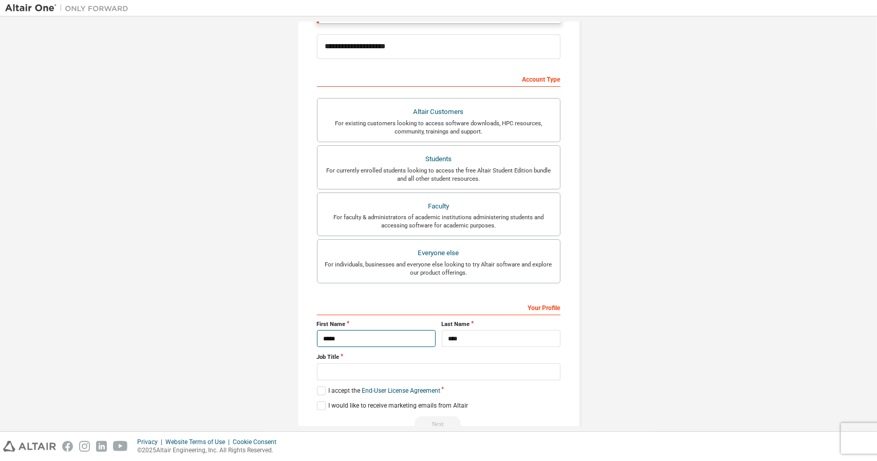  What do you see at coordinates (257, 442) in the screenshot?
I see `div: Cookie Consent` at bounding box center [257, 442].